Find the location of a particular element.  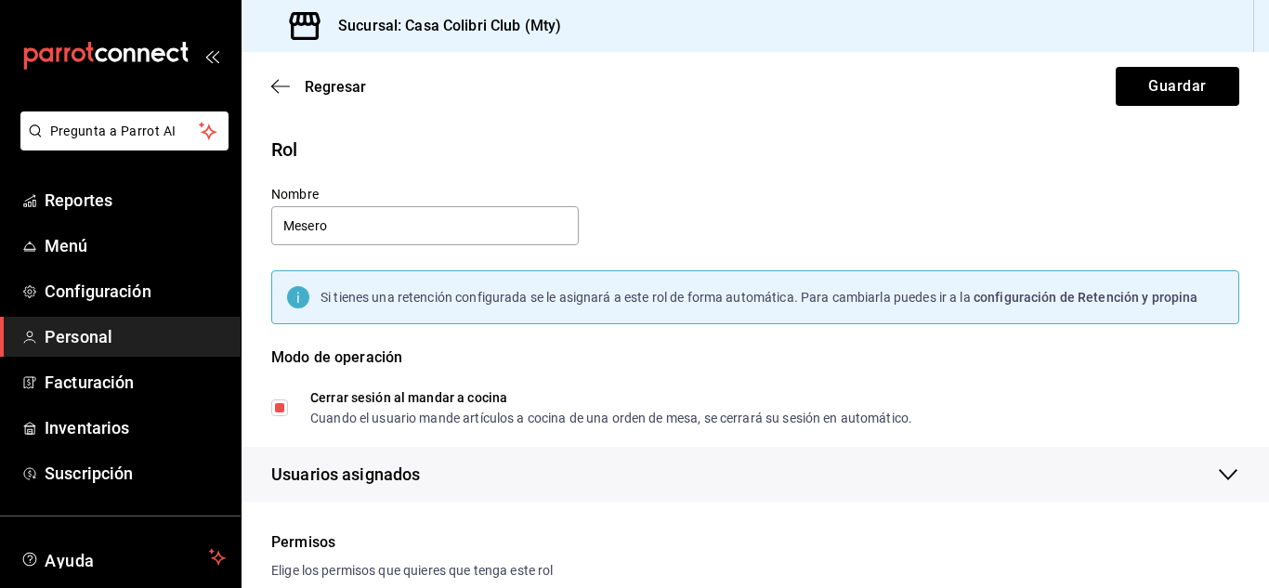

div: Modo de operación is located at coordinates (755, 369).